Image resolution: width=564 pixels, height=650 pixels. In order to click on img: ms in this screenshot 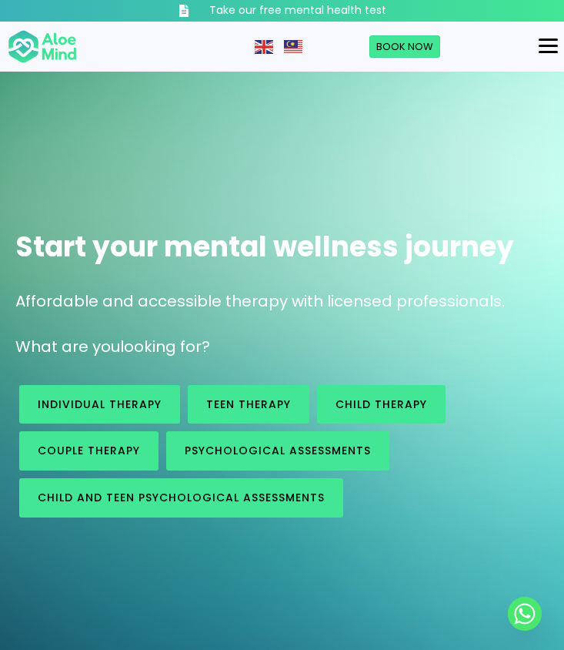, I will do `click(293, 47)`.